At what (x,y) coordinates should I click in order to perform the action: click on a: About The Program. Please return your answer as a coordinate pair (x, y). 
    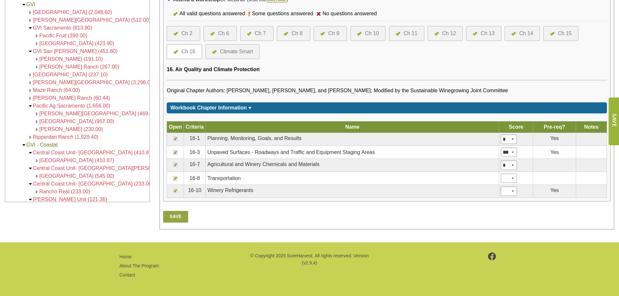
    Looking at the image, I should click on (139, 266).